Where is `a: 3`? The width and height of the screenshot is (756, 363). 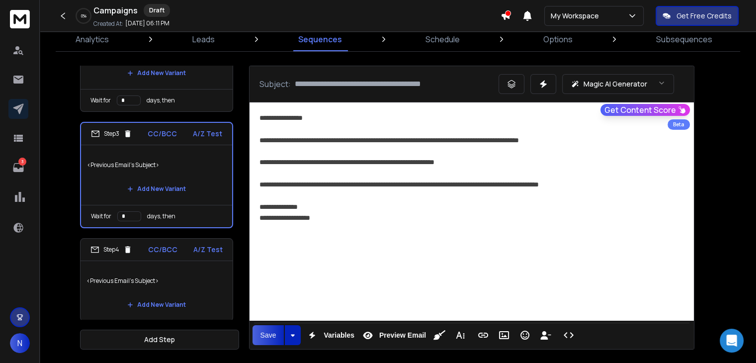
a: 3 is located at coordinates (18, 167).